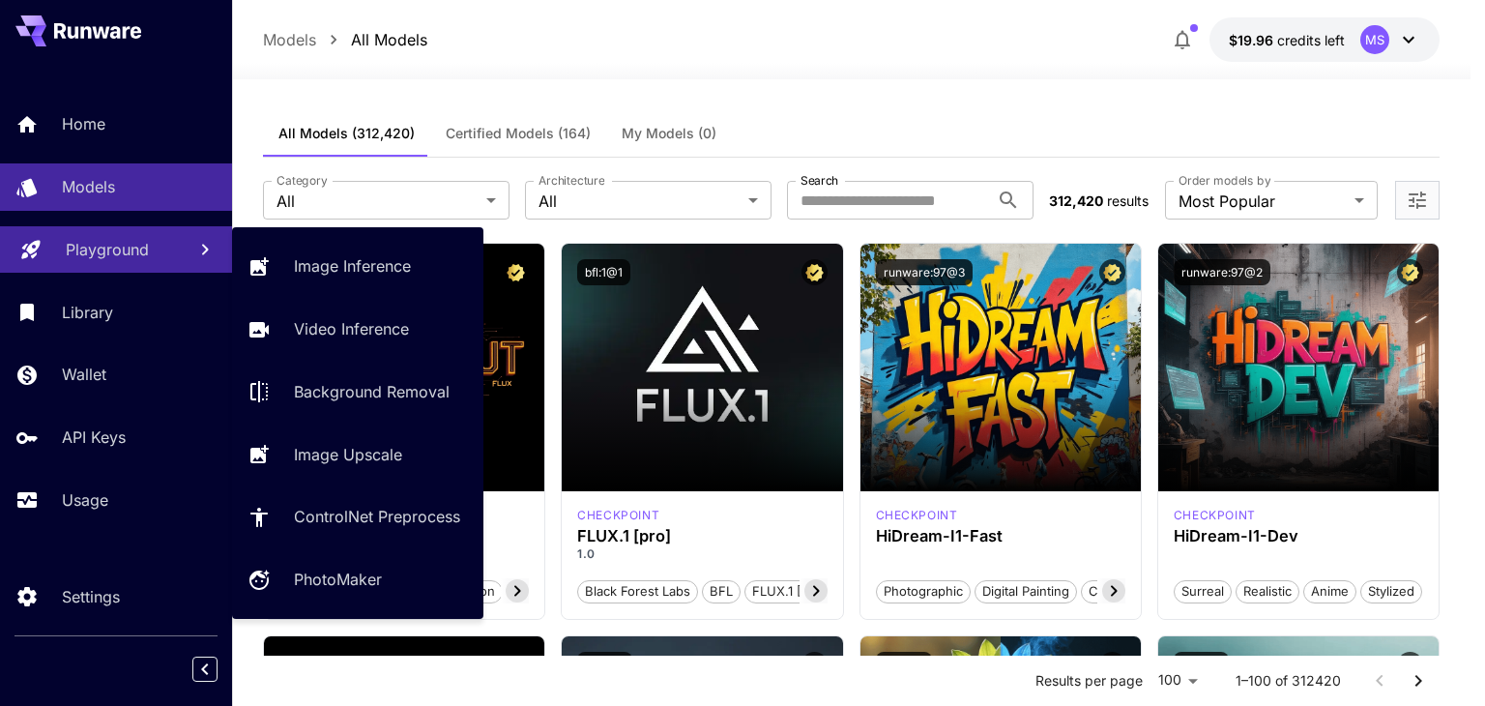  Describe the element at coordinates (721, 592) in the screenshot. I see `span: BFL` at that location.